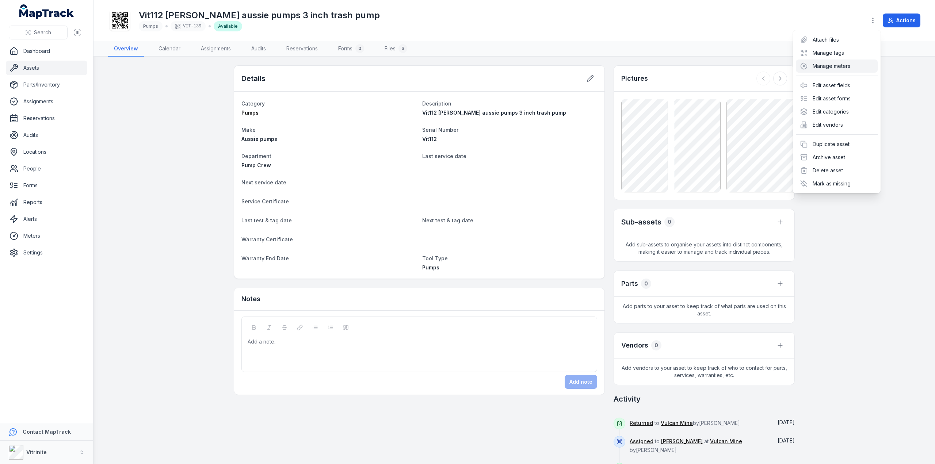 Image resolution: width=935 pixels, height=464 pixels. Describe the element at coordinates (837, 184) in the screenshot. I see `div: Mark as missing` at that location.